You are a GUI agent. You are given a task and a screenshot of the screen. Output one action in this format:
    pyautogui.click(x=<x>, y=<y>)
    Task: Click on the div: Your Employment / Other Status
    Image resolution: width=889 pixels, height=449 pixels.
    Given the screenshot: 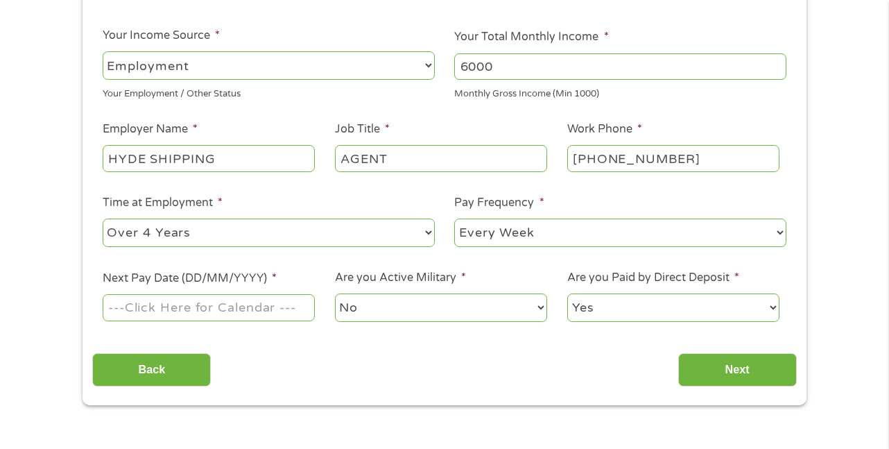 What is the action you would take?
    pyautogui.click(x=268, y=92)
    